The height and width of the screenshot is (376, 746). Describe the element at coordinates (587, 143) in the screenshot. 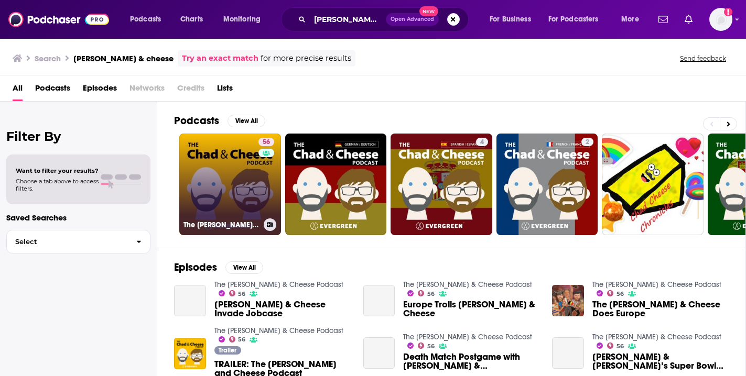

I see `span: 2` at that location.